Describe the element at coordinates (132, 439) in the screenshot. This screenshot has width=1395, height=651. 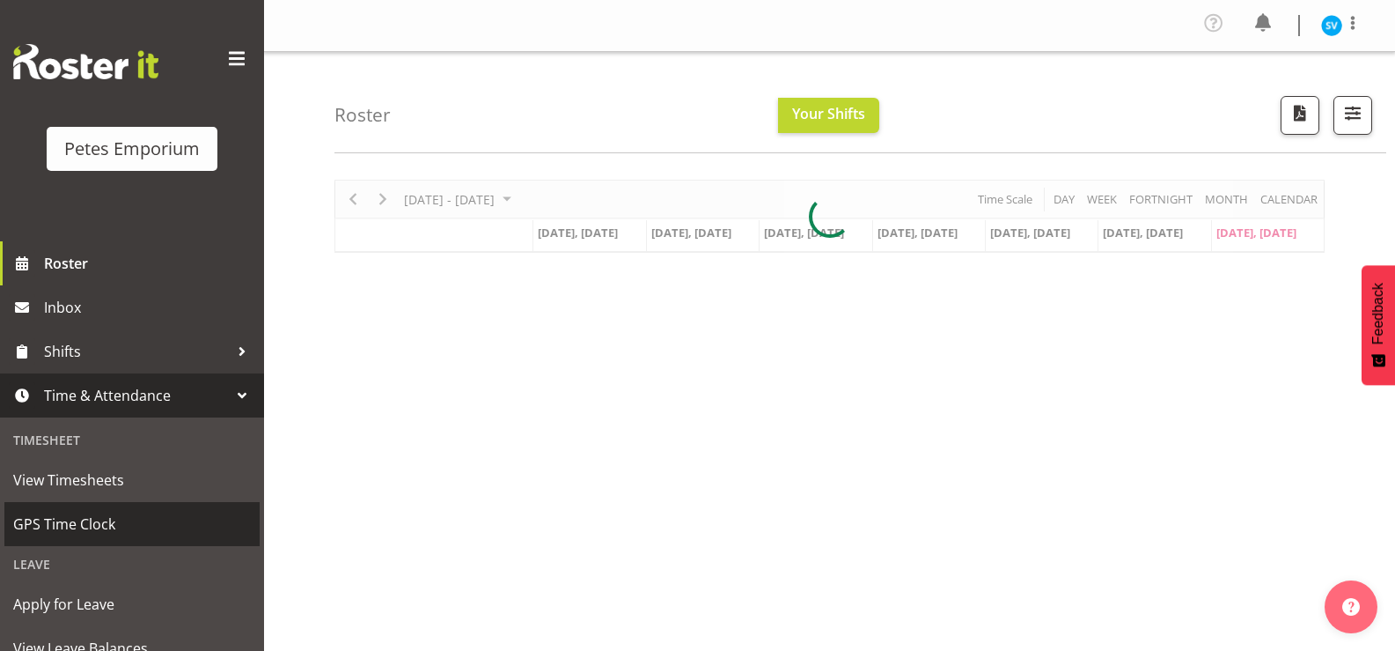
I see `div: Timesheet` at that location.